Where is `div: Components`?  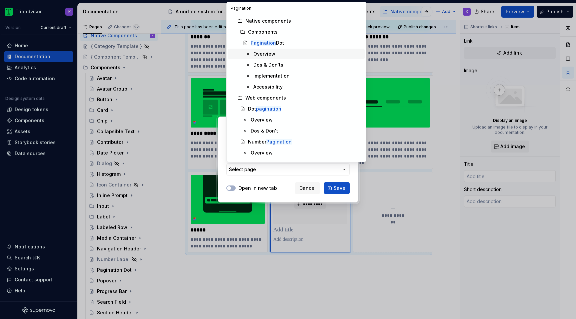
div: Components is located at coordinates (263, 32).